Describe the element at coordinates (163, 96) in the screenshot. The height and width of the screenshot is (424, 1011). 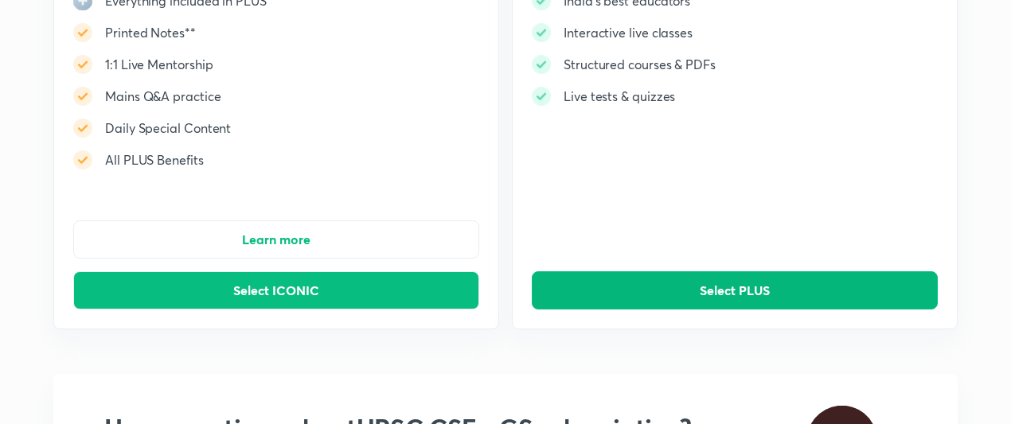
I see `h5: Mains Q&A practice` at that location.